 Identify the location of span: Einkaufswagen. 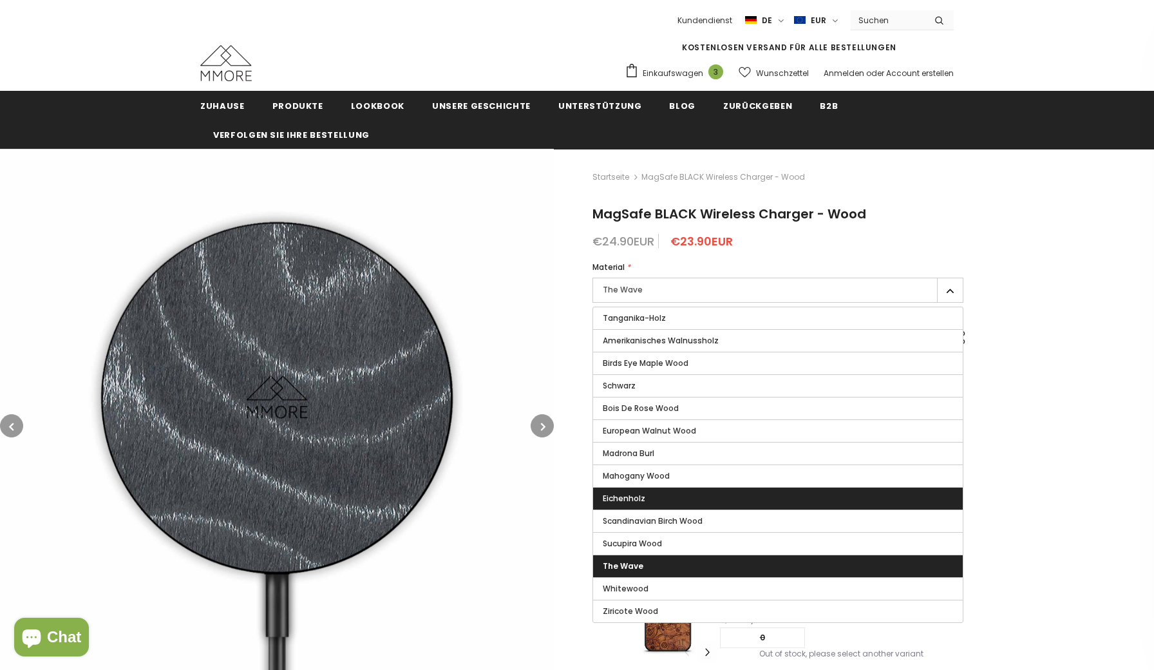
(673, 73).